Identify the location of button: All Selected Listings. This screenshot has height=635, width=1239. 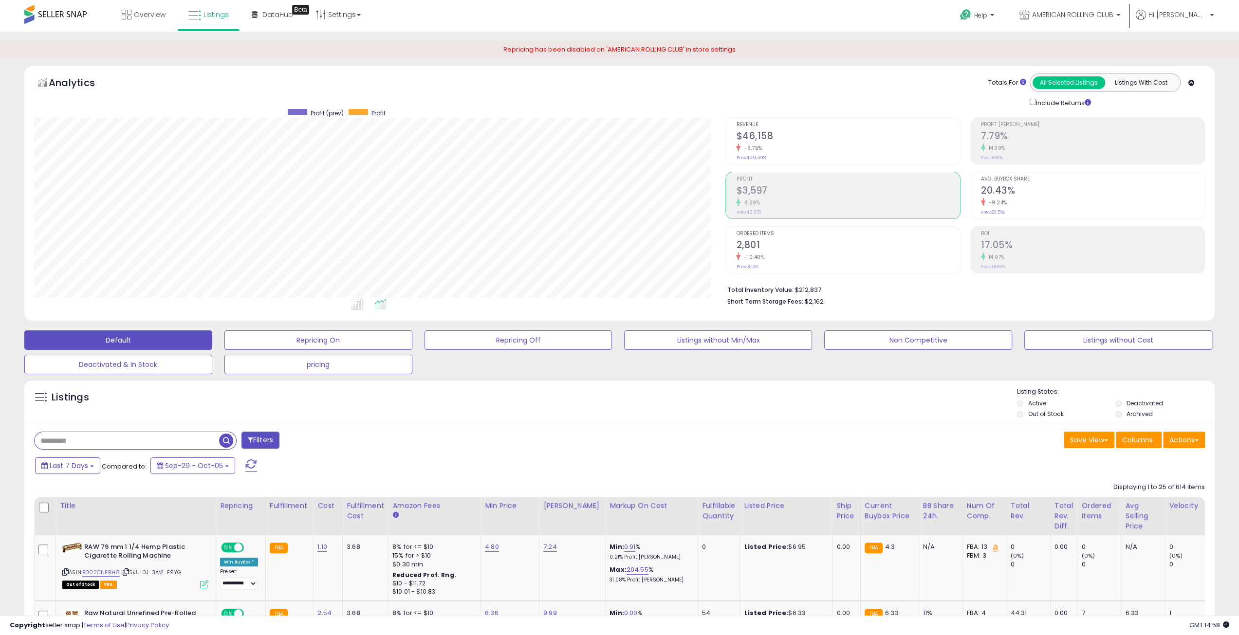
(1069, 83).